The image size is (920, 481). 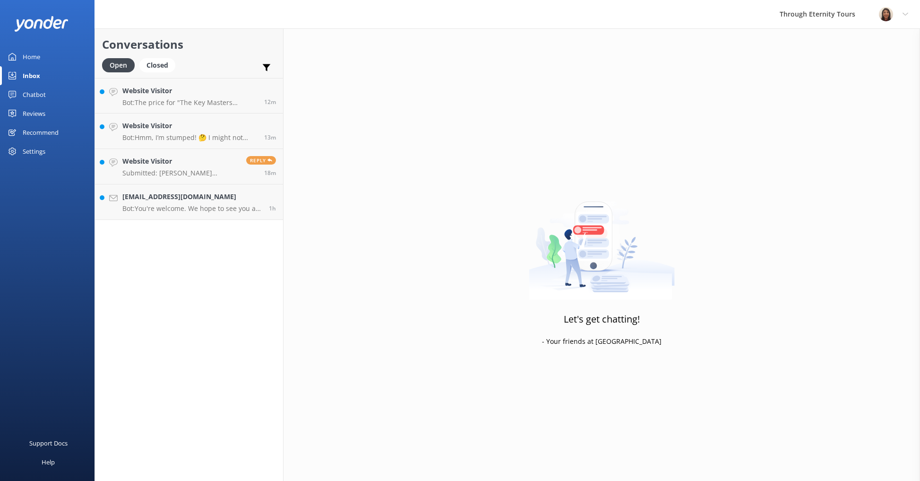 What do you see at coordinates (48, 462) in the screenshot?
I see `div: Help` at bounding box center [48, 462].